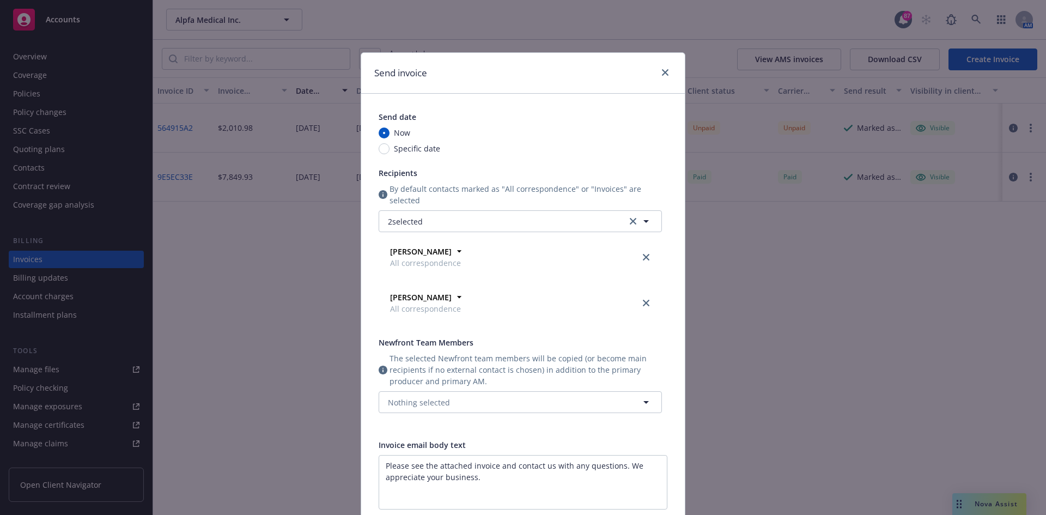  I want to click on span: Newfront Team Members, so click(426, 342).